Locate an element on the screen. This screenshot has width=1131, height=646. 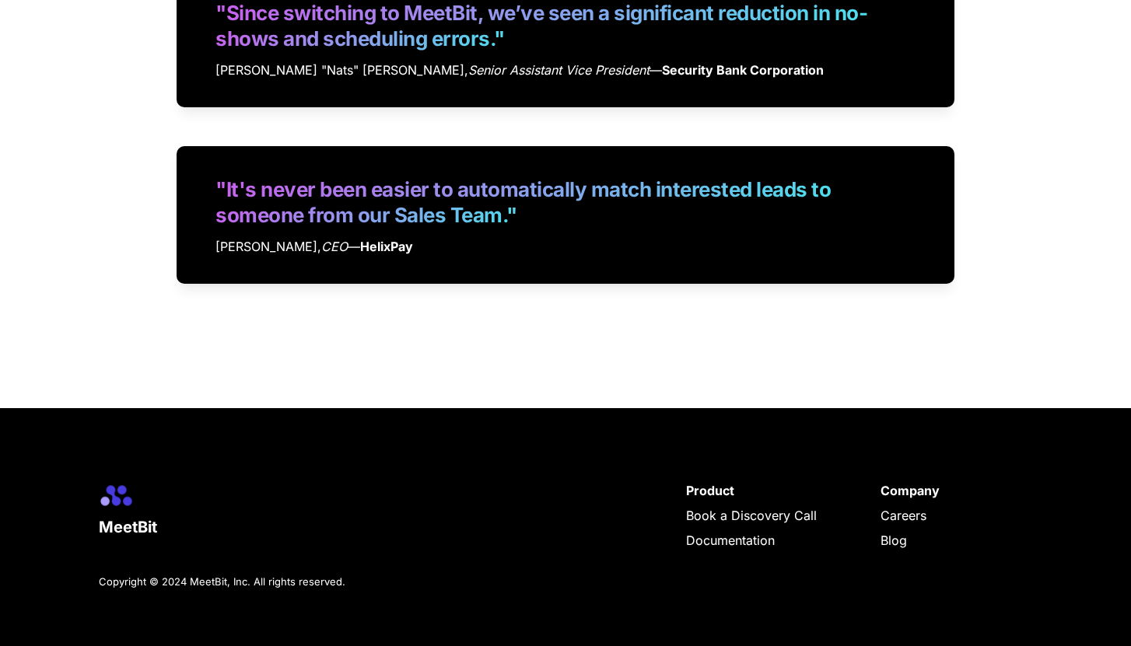
a: Book a Discovery Call is located at coordinates (751, 516).